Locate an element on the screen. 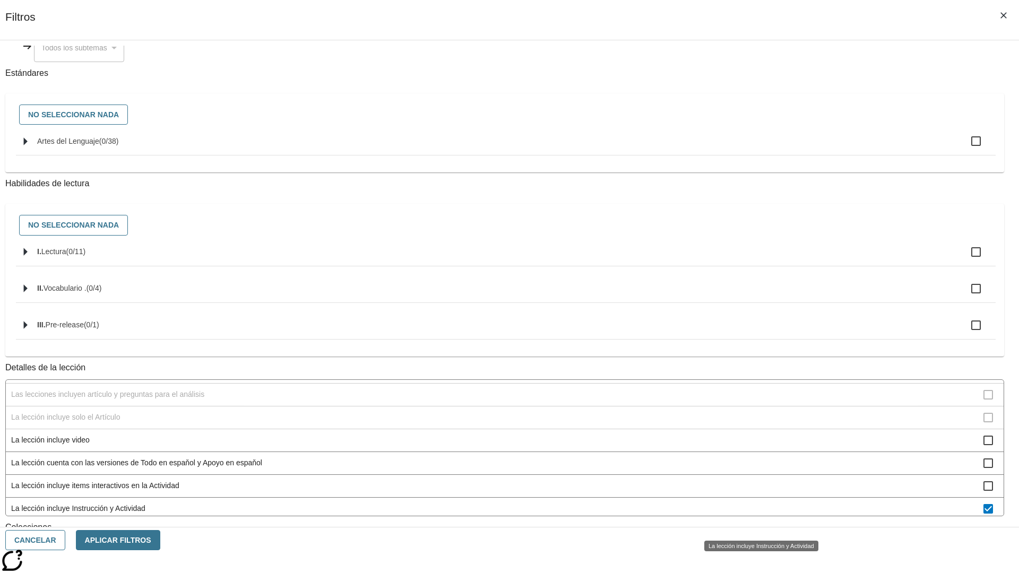  div: Seleccione una Asignatura is located at coordinates (79, 48).